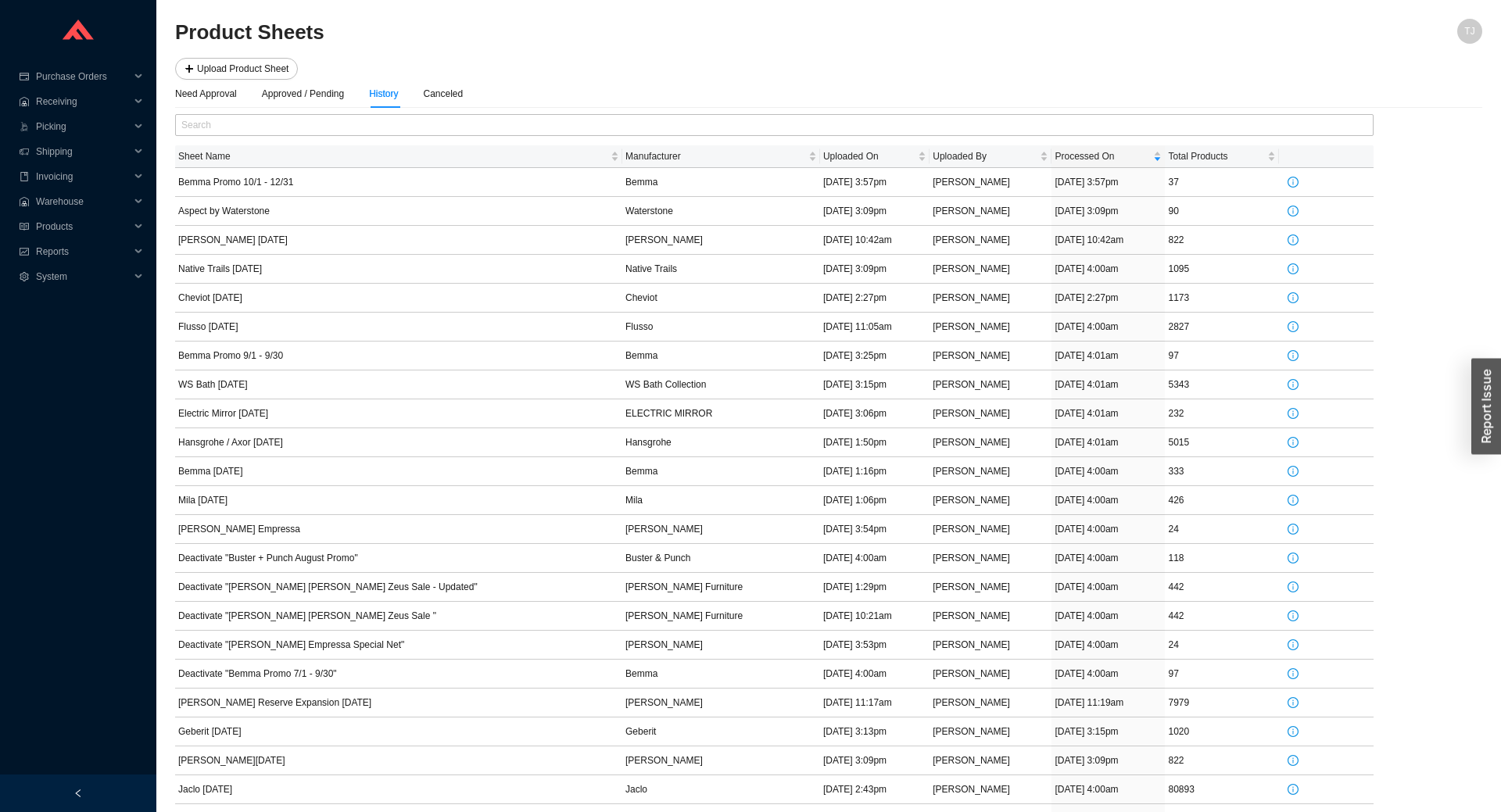 This screenshot has width=1501, height=812. What do you see at coordinates (189, 69) in the screenshot?
I see `span: plus` at bounding box center [189, 69].